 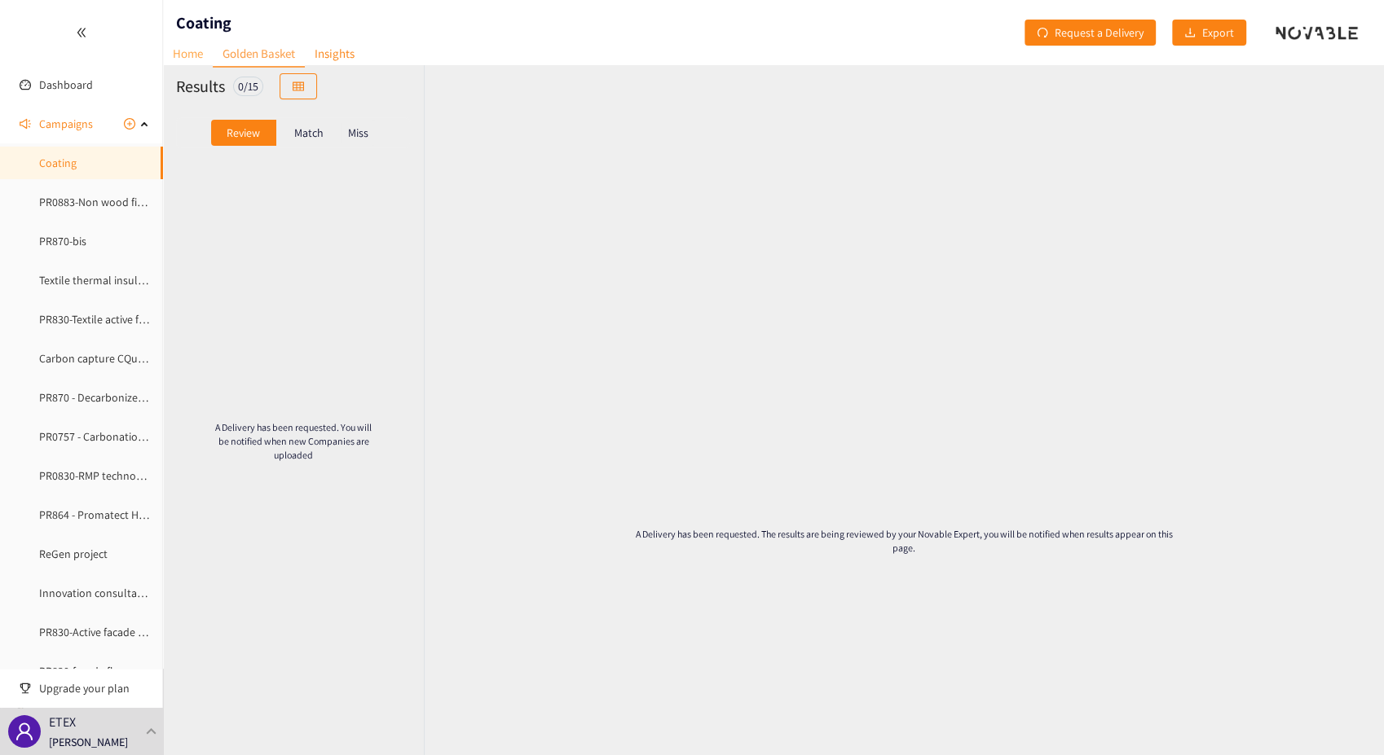 What do you see at coordinates (200, 86) in the screenshot?
I see `h2: Results` at bounding box center [200, 86].